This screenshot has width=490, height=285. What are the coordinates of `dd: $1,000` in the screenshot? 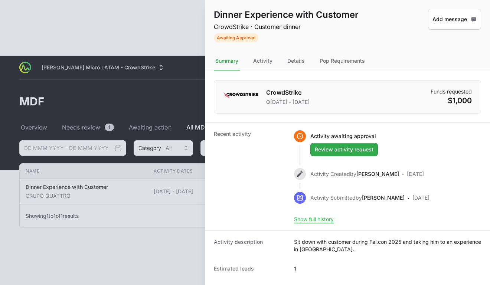 It's located at (451, 101).